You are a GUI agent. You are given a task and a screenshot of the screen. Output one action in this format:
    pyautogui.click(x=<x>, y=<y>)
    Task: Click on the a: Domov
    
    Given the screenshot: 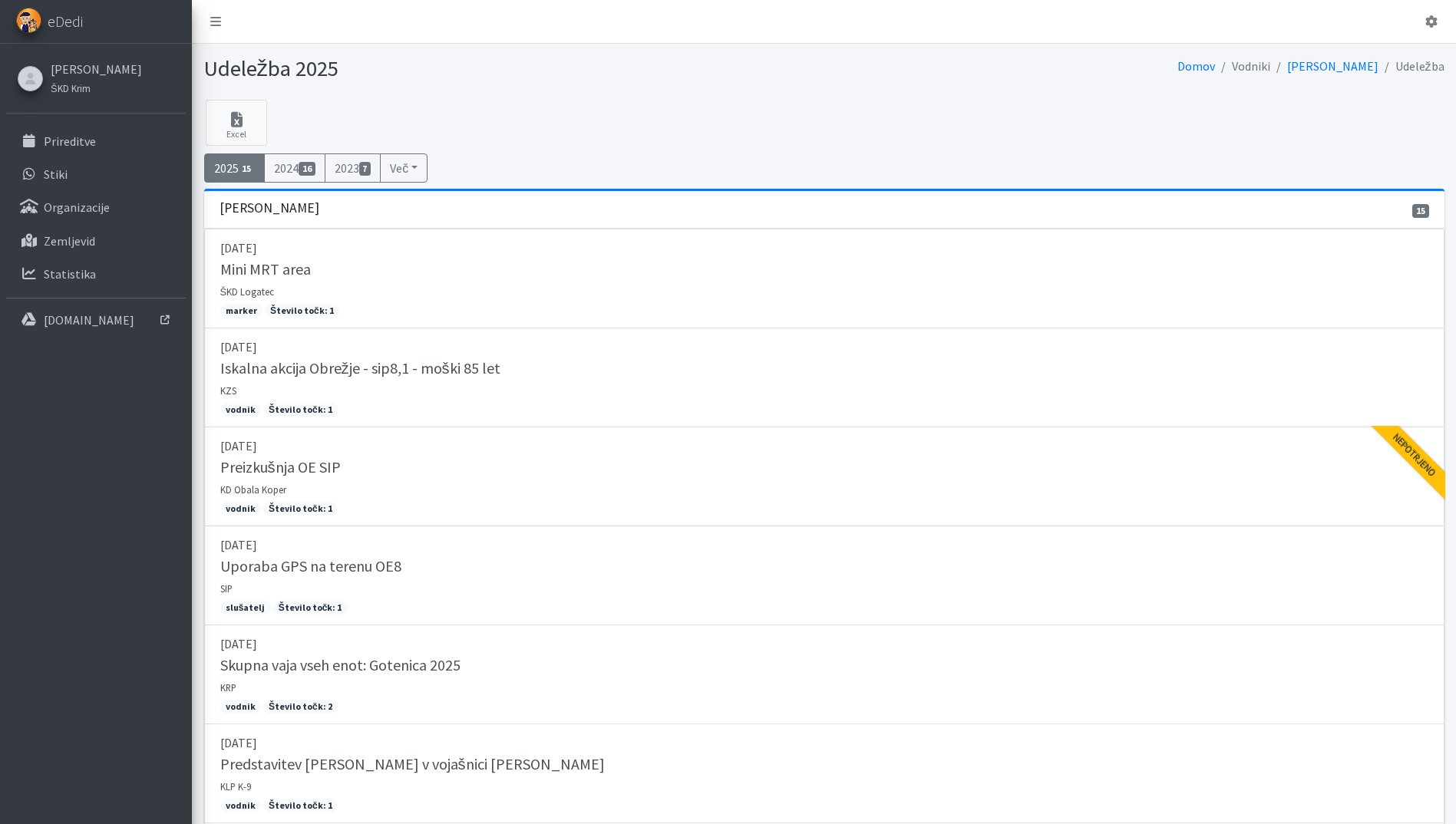 What is the action you would take?
    pyautogui.click(x=1195, y=66)
    